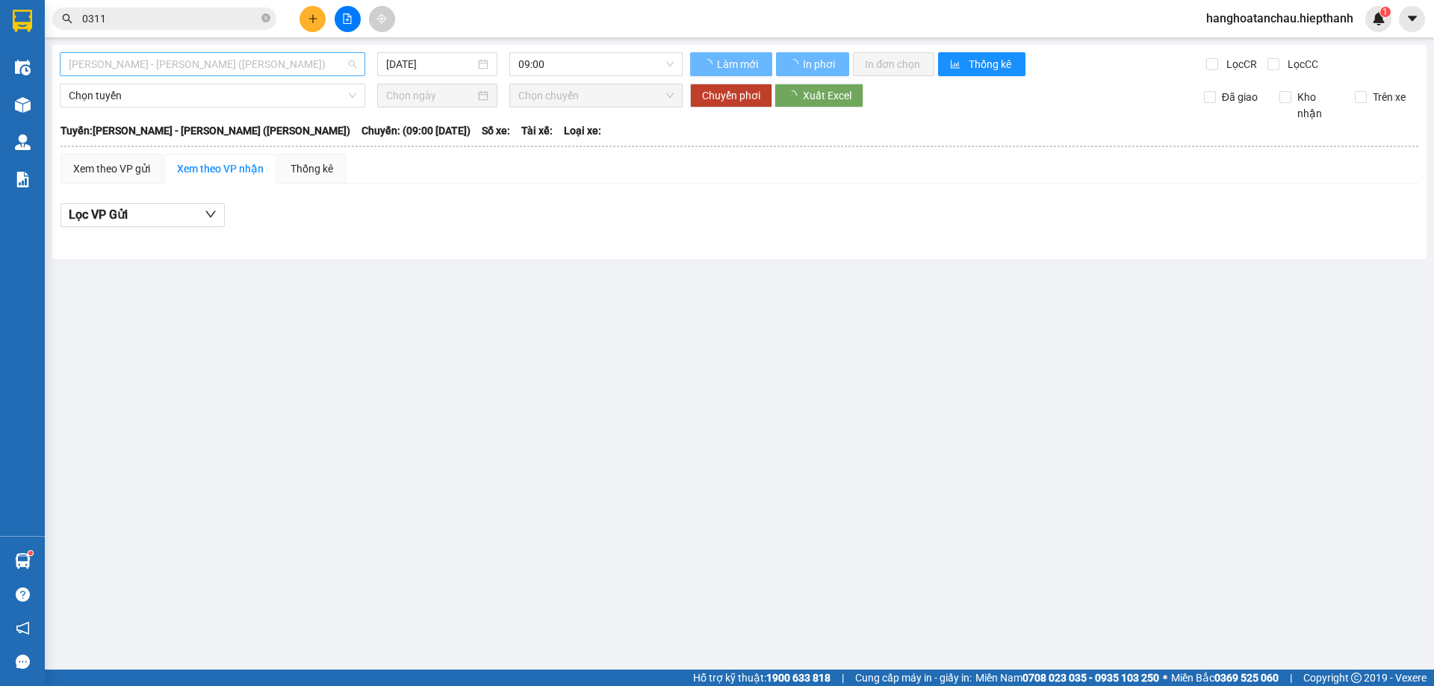 The height and width of the screenshot is (686, 1434). What do you see at coordinates (1240, 64) in the screenshot?
I see `span: Lọc CR` at bounding box center [1240, 64].